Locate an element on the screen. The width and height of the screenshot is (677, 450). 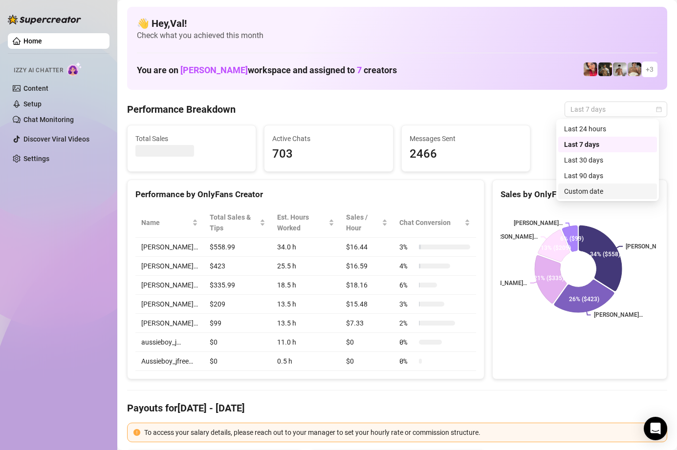
td: $423 is located at coordinates (237, 266).